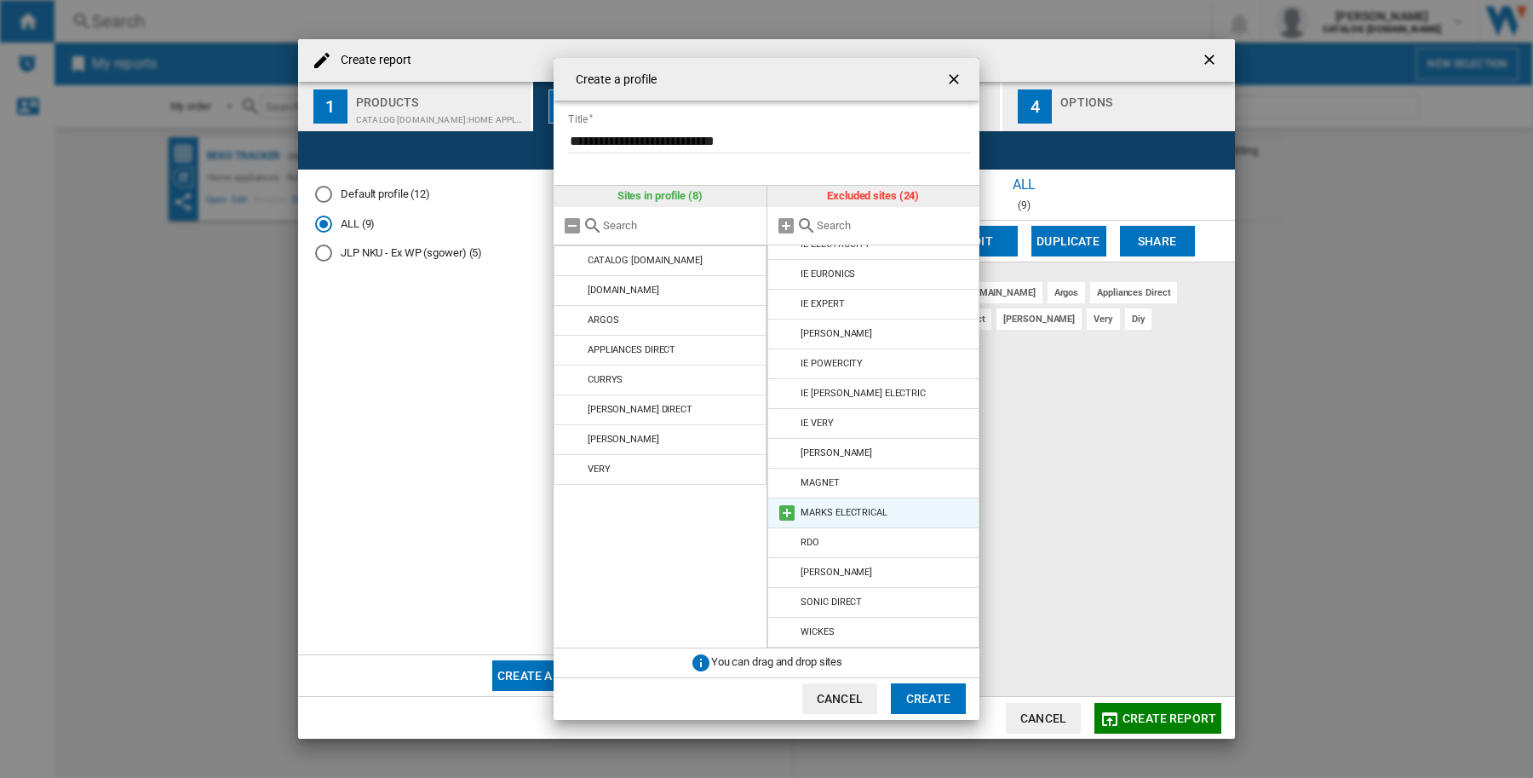 The width and height of the screenshot is (1533, 778). Describe the element at coordinates (605, 379) in the screenshot. I see `div: CURRYS` at that location.